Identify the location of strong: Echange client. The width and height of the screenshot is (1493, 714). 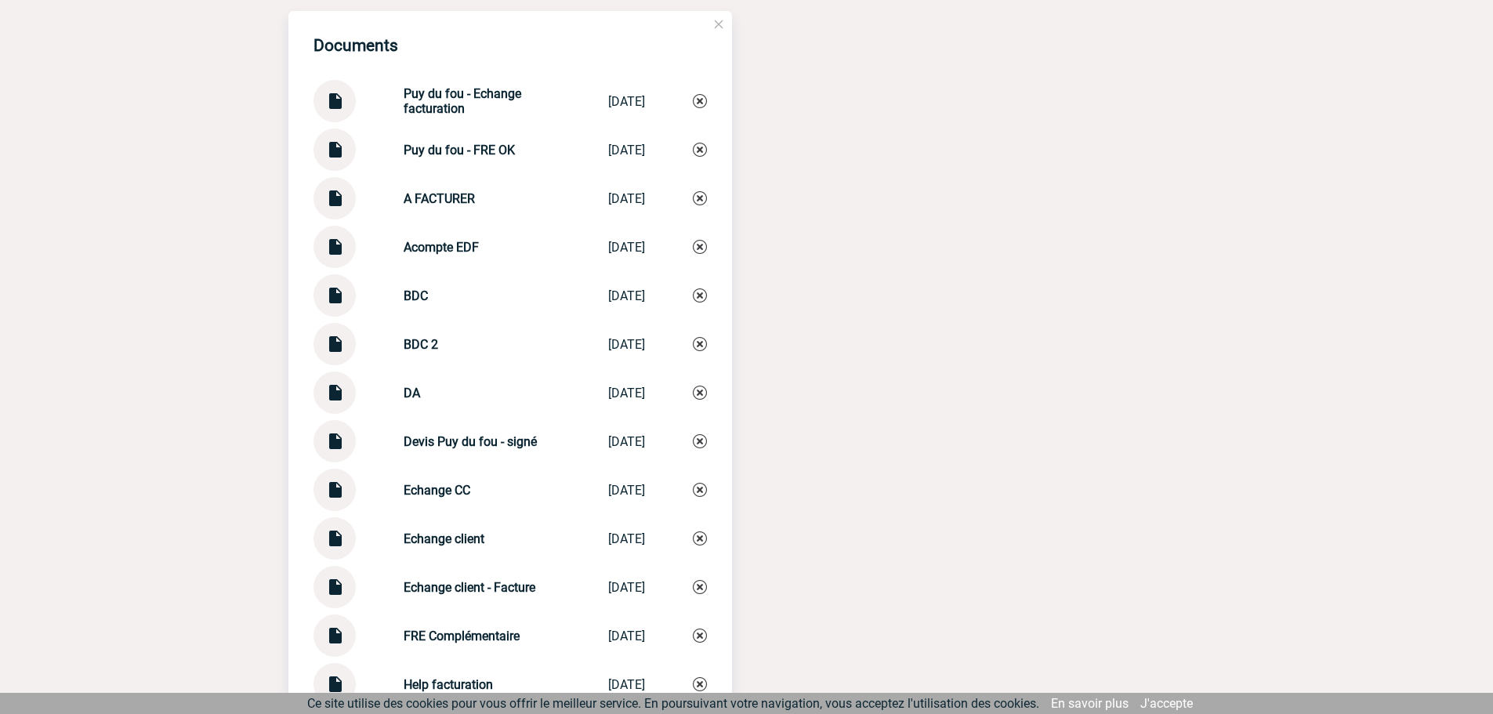
(444, 538).